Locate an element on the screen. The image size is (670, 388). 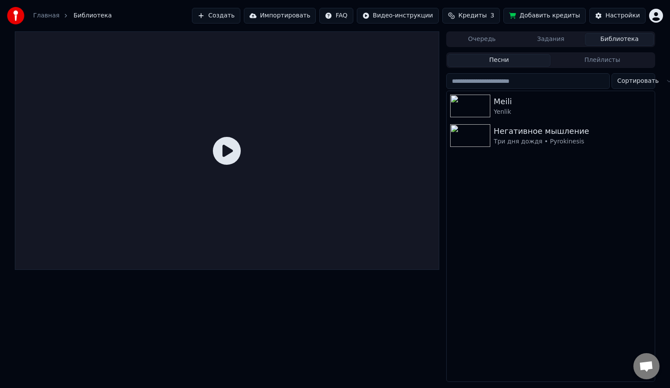
button: Очередь is located at coordinates (482, 39).